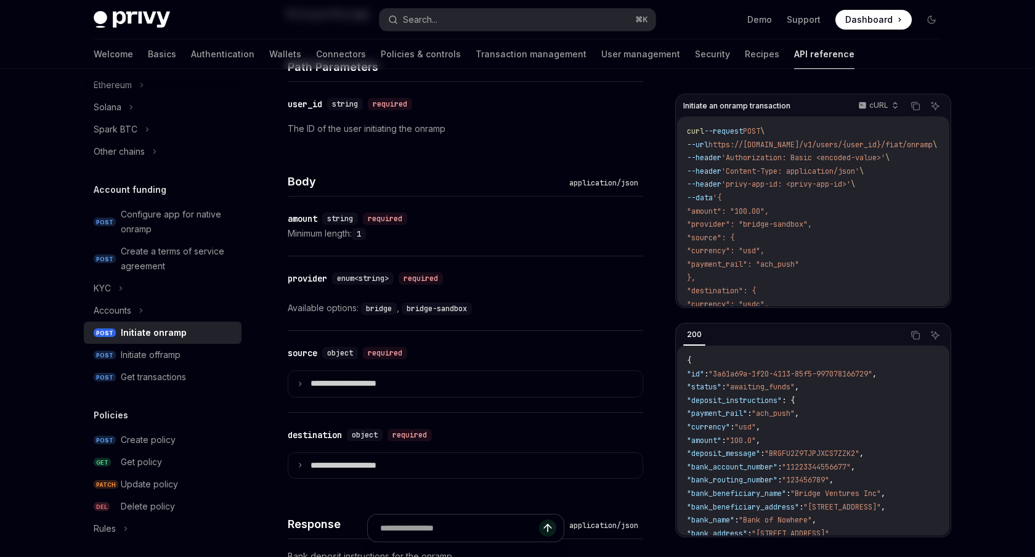  Describe the element at coordinates (148, 440) in the screenshot. I see `div: Create policy` at that location.